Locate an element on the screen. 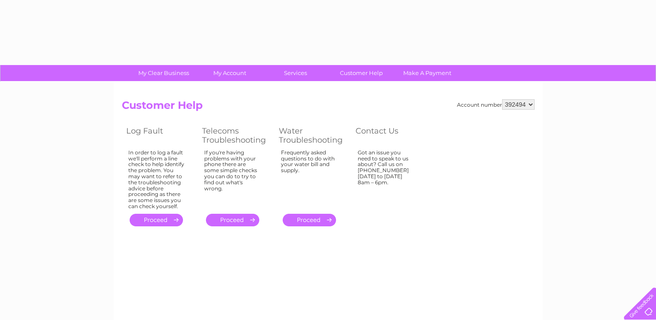 The image size is (656, 320). a: Customer Help is located at coordinates (361, 73).